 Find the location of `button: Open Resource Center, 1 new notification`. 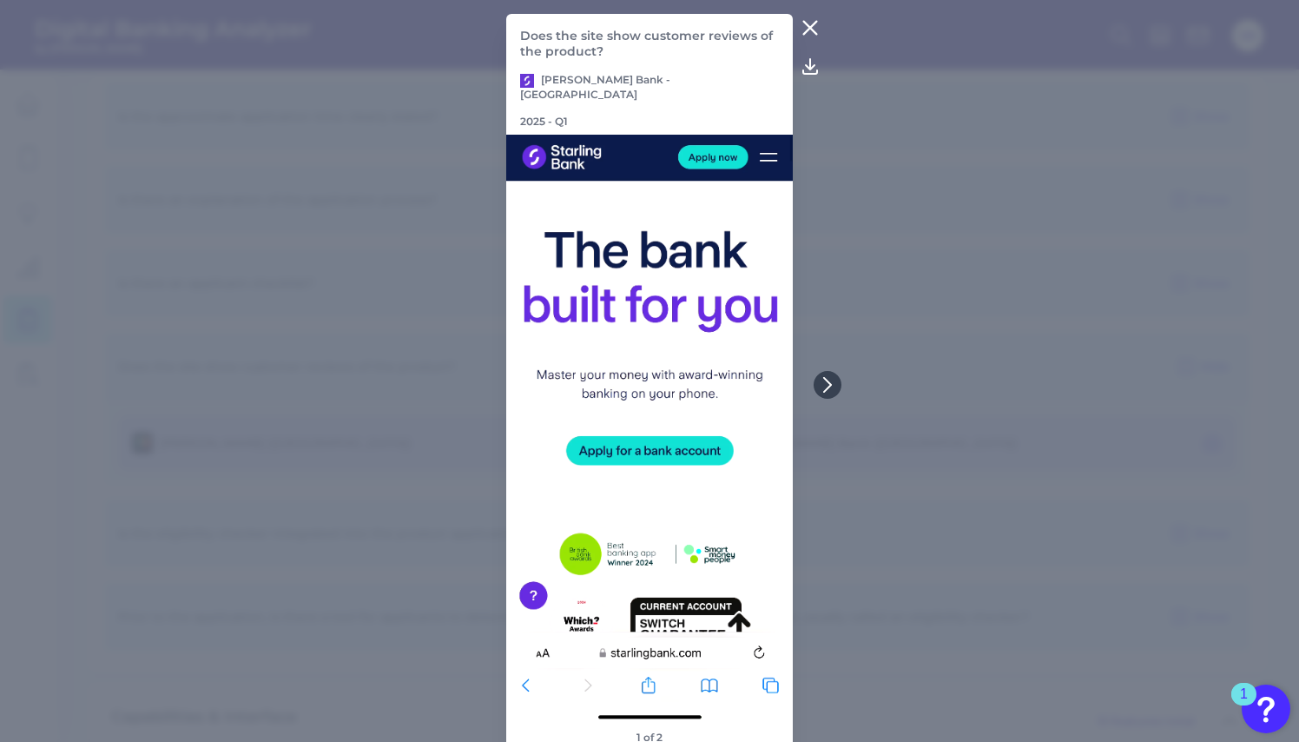

button: Open Resource Center, 1 new notification is located at coordinates (1266, 709).